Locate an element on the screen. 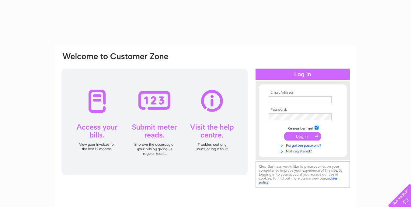 The height and width of the screenshot is (207, 411). a: Not registered? is located at coordinates (303, 150).